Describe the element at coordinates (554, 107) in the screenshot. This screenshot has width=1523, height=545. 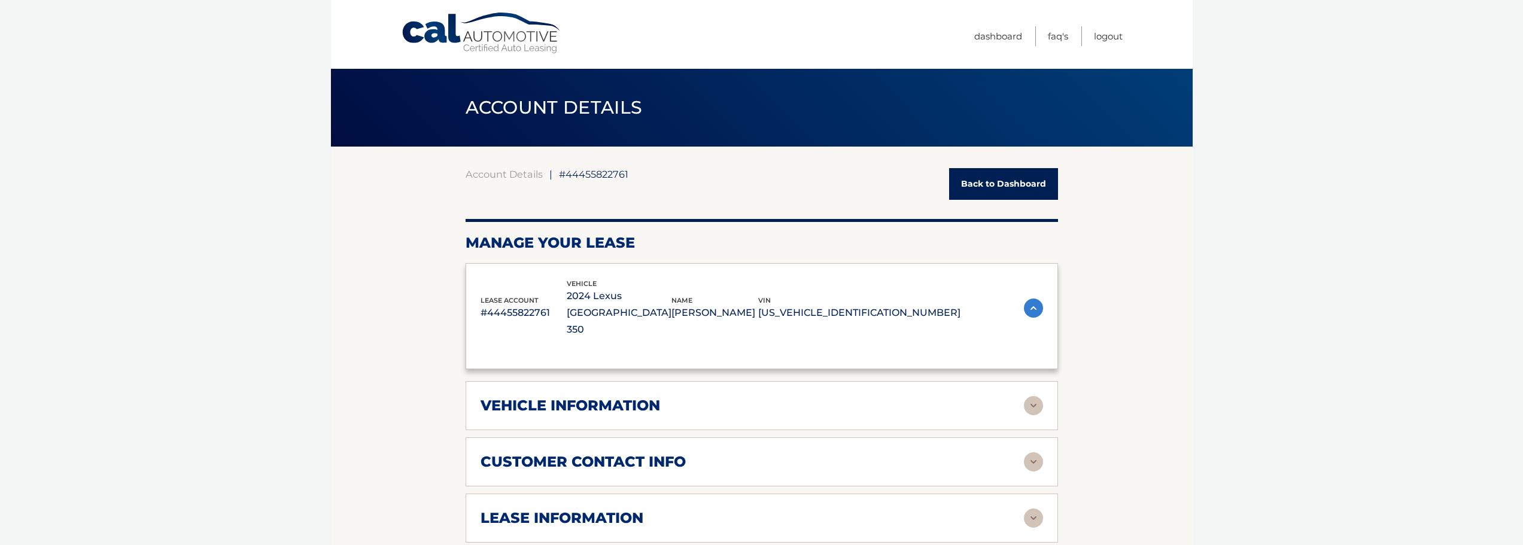
I see `span: ACCOUNT DETAILS` at that location.